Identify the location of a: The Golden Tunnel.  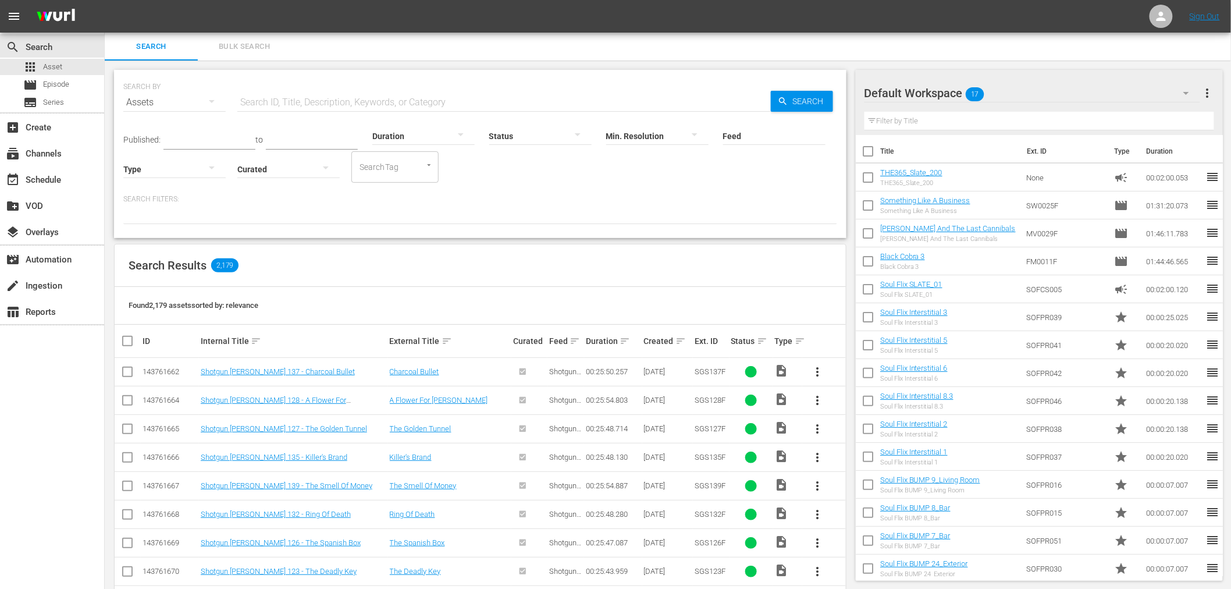
(421, 428).